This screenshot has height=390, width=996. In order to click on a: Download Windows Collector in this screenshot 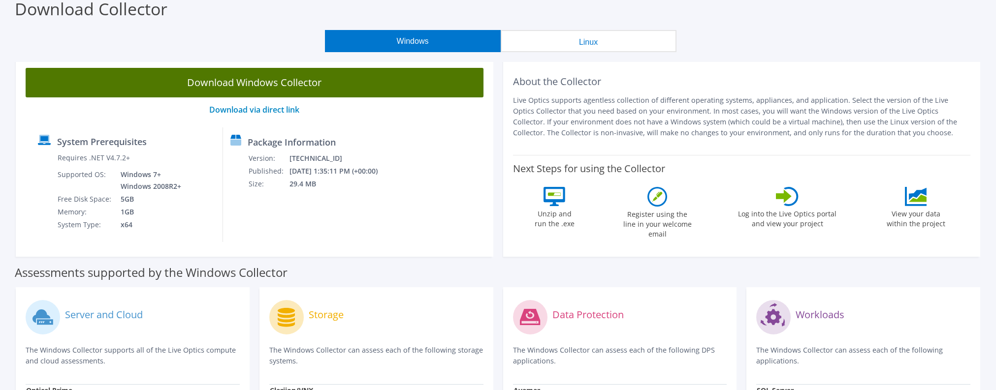, I will do `click(254, 83)`.